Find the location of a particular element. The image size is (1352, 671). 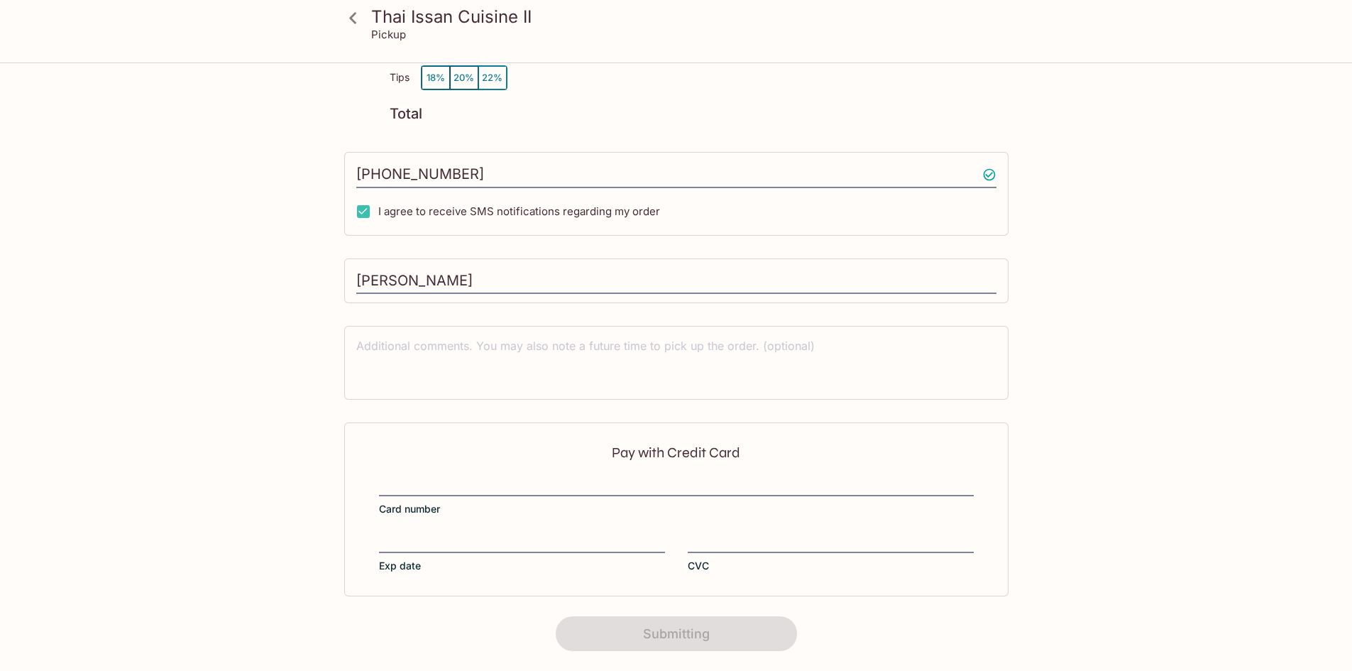

button: 20% is located at coordinates (464, 77).